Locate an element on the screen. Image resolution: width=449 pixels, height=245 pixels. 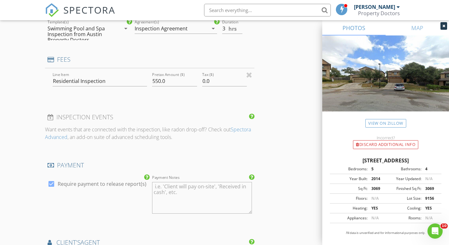
div: Heating: is located at coordinates (350, 209).